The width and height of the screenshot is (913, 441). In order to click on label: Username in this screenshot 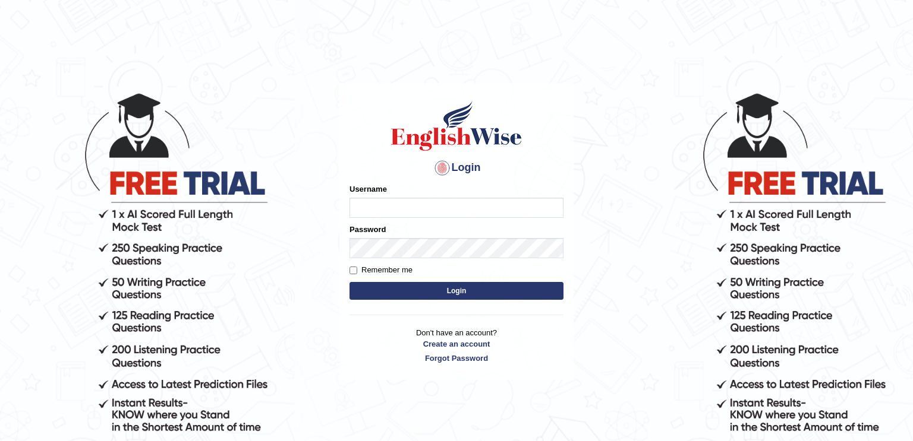, I will do `click(368, 189)`.